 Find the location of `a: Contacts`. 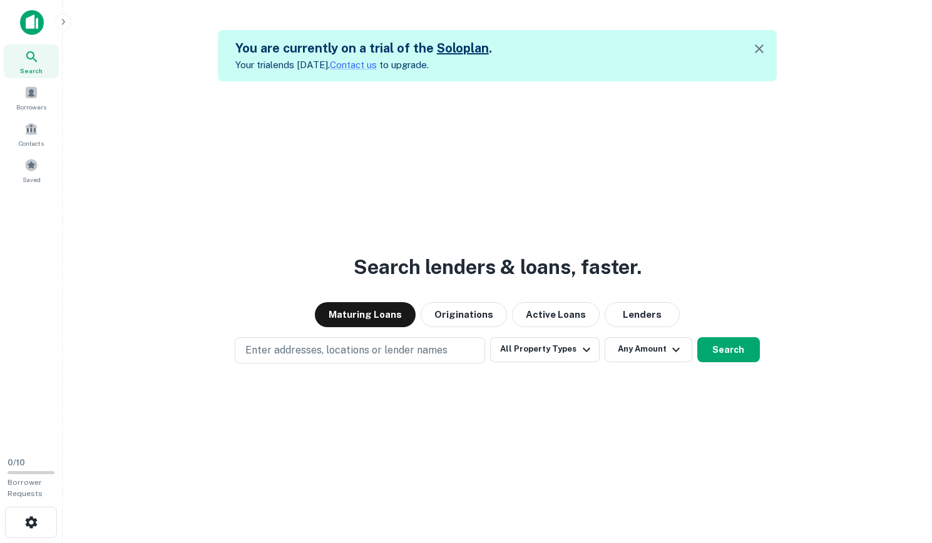

a: Contacts is located at coordinates (31, 134).